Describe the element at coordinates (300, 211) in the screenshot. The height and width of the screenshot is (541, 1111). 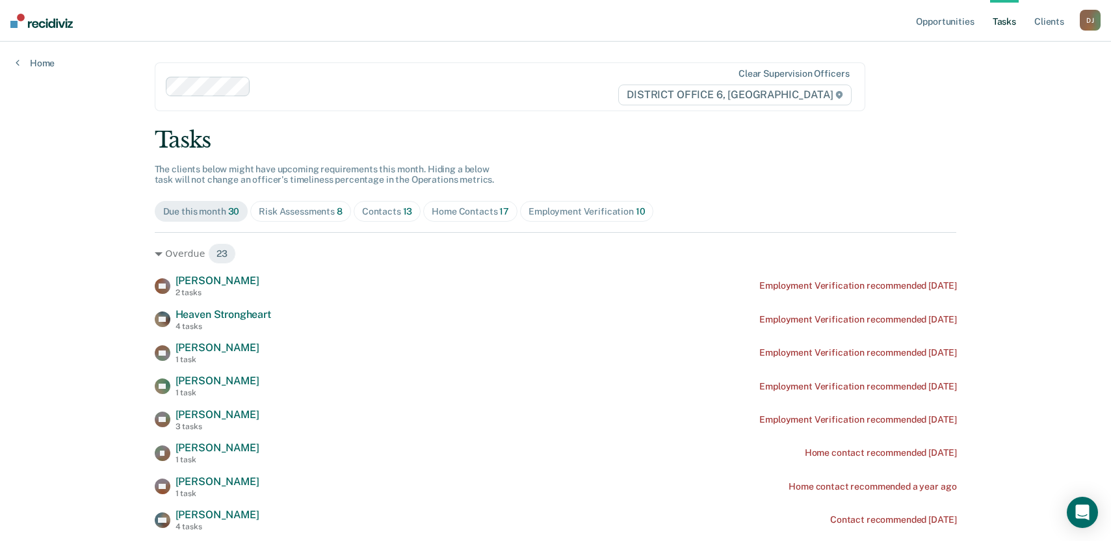
I see `div: Risk Assessments` at that location.